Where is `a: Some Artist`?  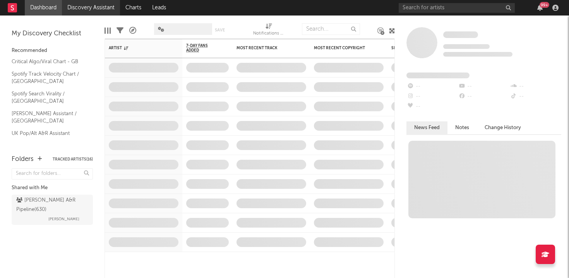
a: Some Artist is located at coordinates (461, 35).